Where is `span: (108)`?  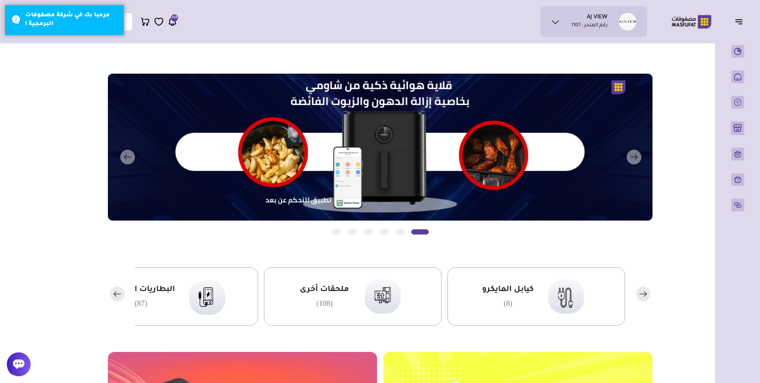
span: (108) is located at coordinates (324, 303).